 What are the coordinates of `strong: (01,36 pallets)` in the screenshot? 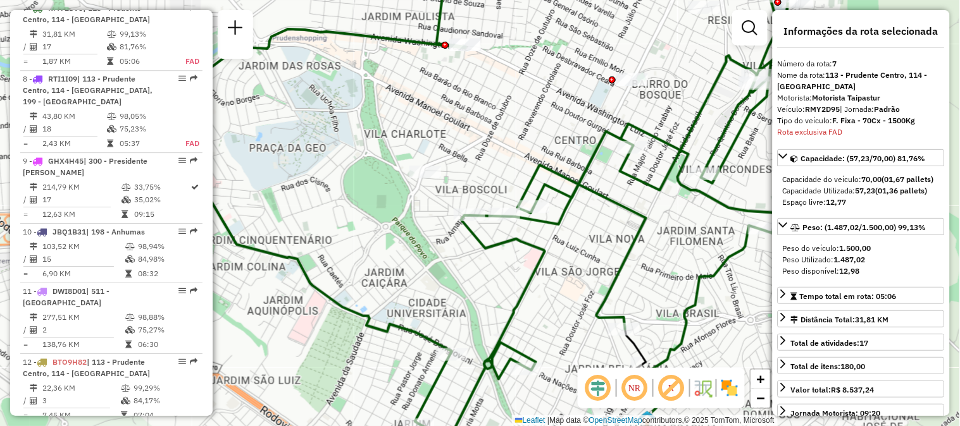 It's located at (902, 190).